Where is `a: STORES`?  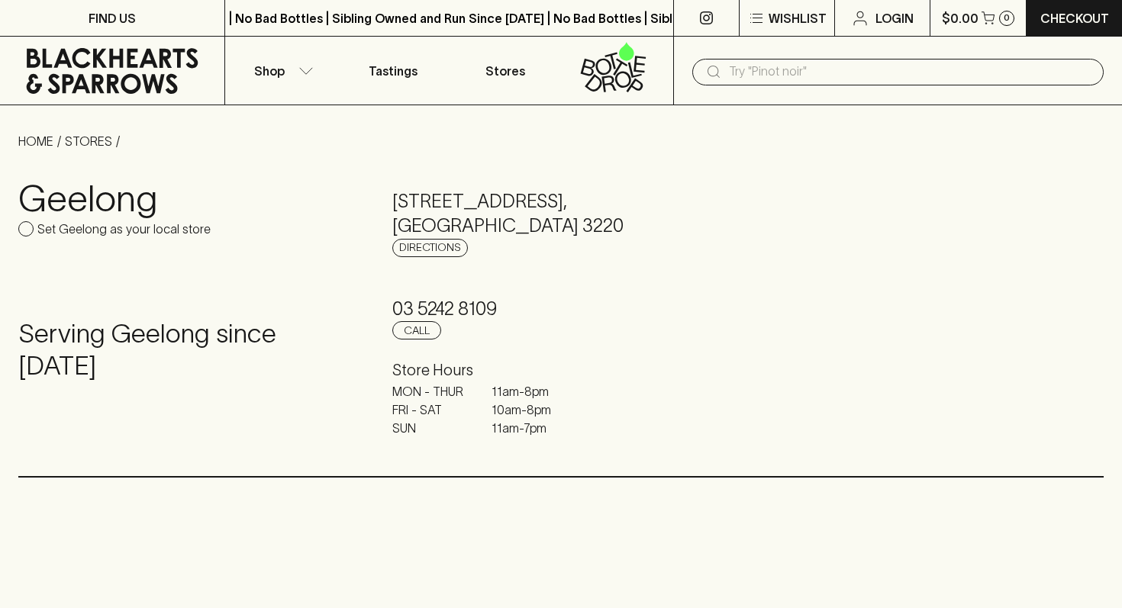
a: STORES is located at coordinates (89, 141).